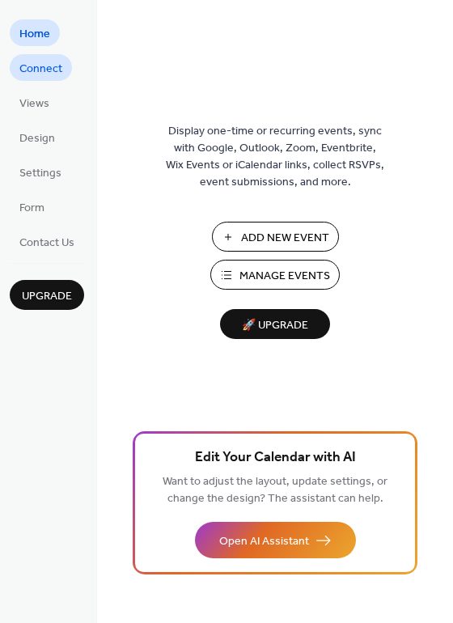 The height and width of the screenshot is (623, 453). I want to click on a: Views, so click(34, 102).